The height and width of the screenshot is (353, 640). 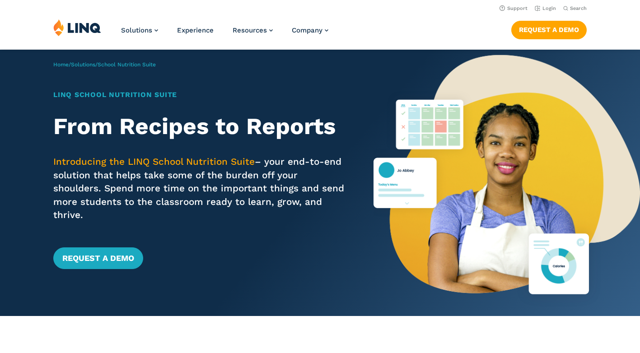 I want to click on span: Introducing the LINQ School Nutrition Suite, so click(x=154, y=162).